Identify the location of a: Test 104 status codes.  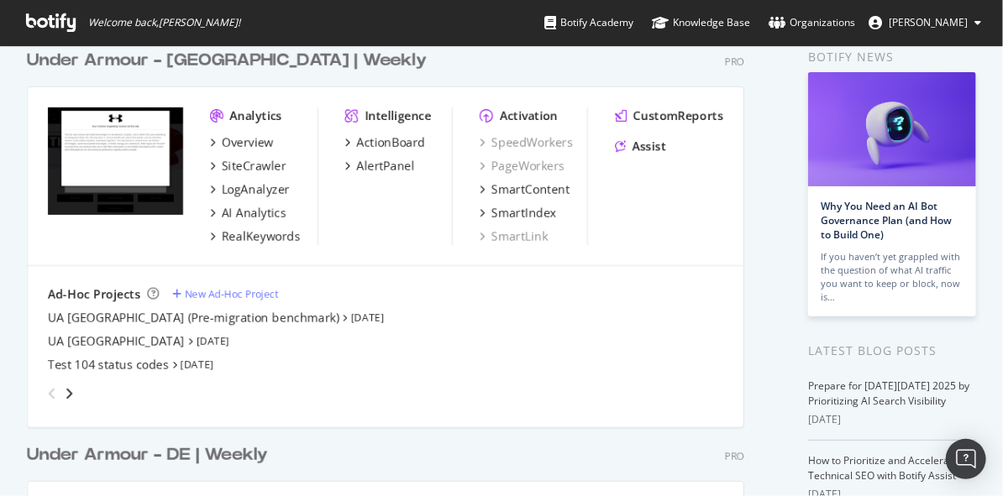
(108, 365).